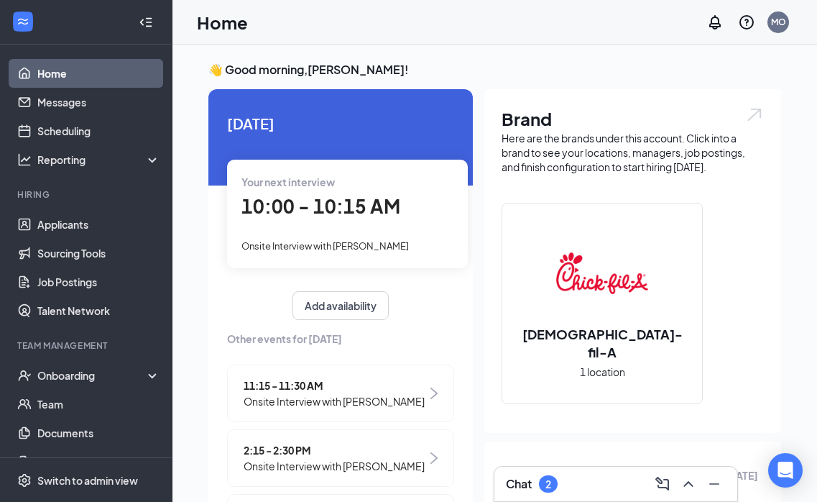 Image resolution: width=817 pixels, height=502 pixels. What do you see at coordinates (288, 182) in the screenshot?
I see `span: Your next interview` at bounding box center [288, 182].